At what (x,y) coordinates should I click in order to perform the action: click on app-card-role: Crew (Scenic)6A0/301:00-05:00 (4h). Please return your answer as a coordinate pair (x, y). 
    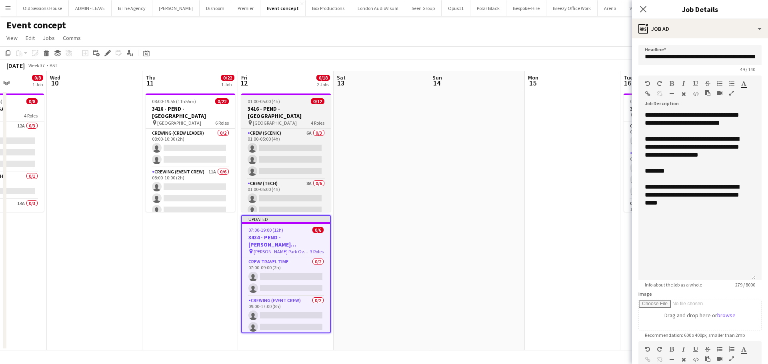
    Looking at the image, I should click on (286, 154).